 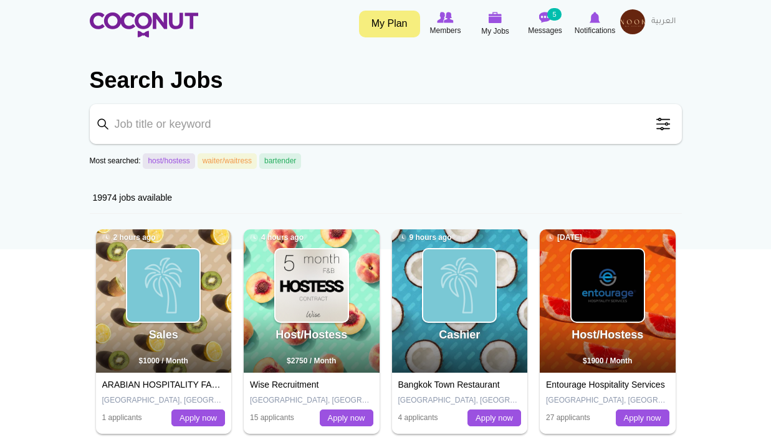 What do you see at coordinates (163, 361) in the screenshot?
I see `span: $1000 / Month` at bounding box center [163, 361].